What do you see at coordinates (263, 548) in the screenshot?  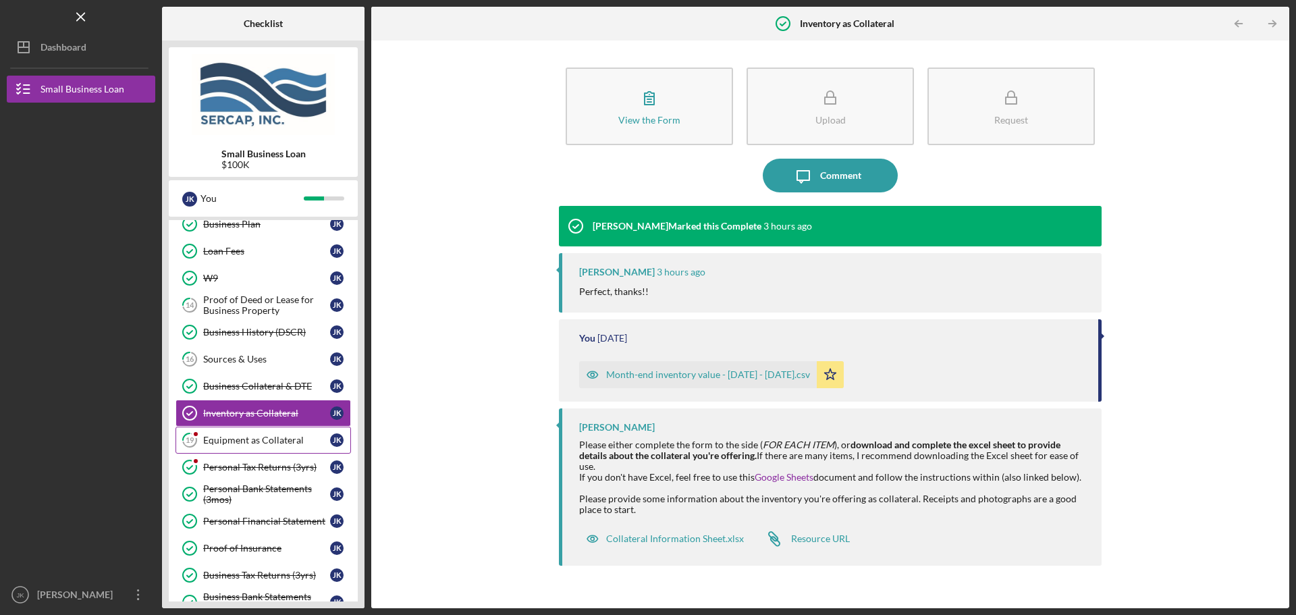 I see `a: Proof of InsuranceJK` at bounding box center [263, 548].